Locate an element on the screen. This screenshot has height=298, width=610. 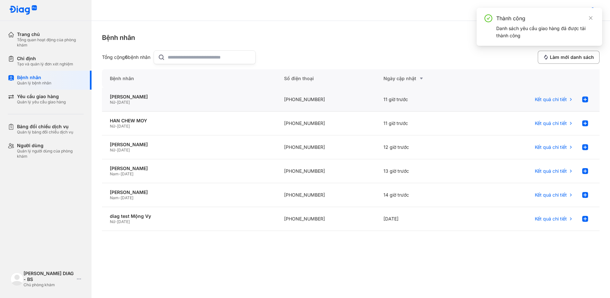
div: Số điện thoại is located at coordinates (326, 79).